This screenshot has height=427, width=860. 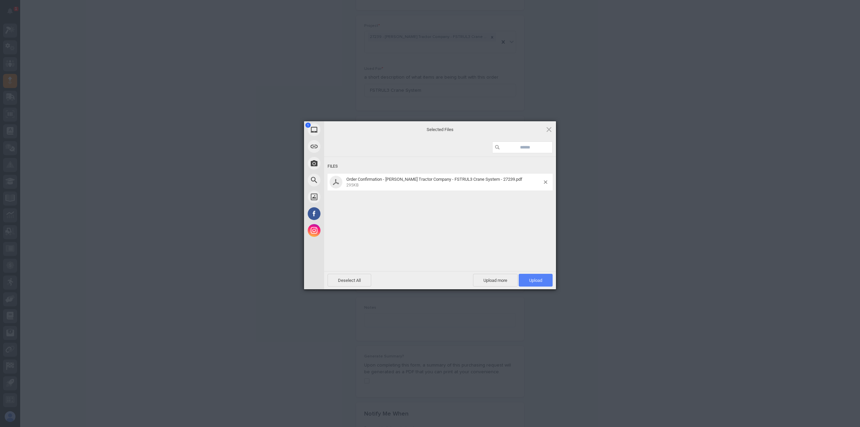 I want to click on span: Order Confirmation - Dixie Kubota Tractor Company - FSTRUL3 Crane System - 27239.pdf, so click(x=444, y=182).